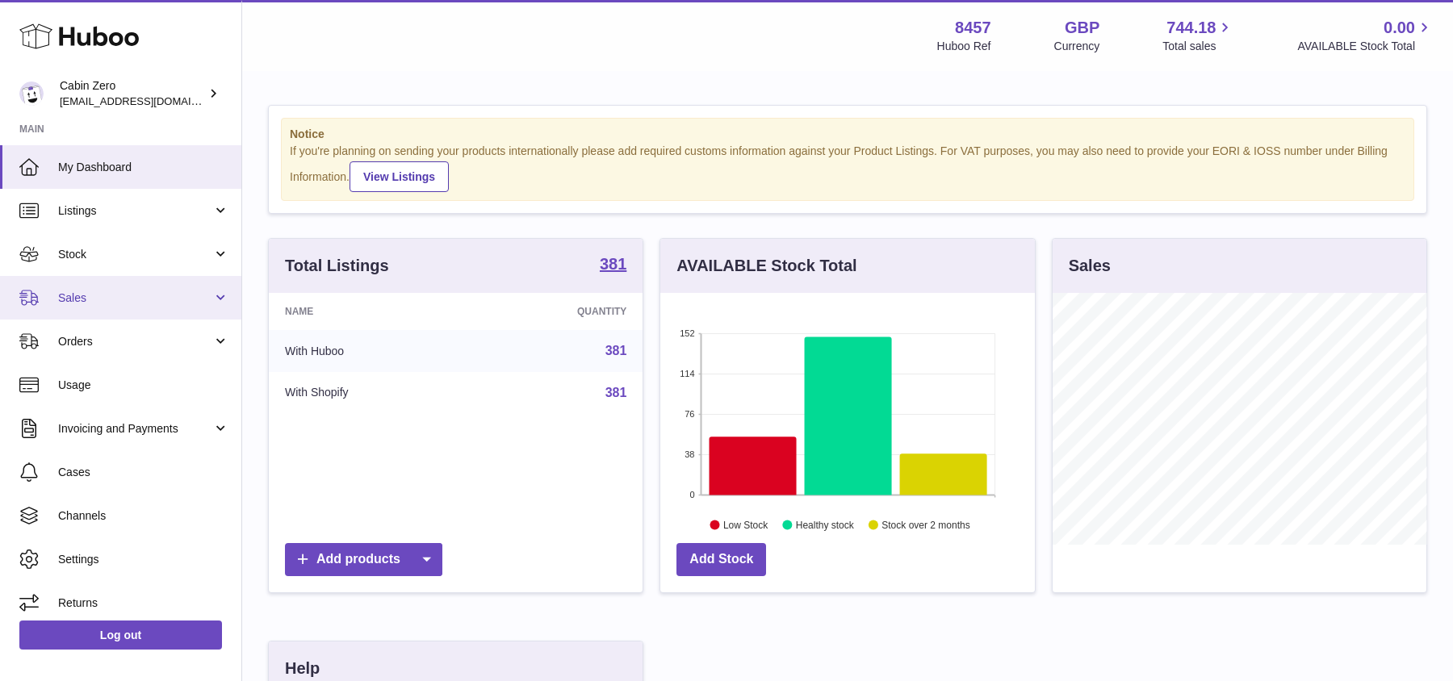 The image size is (1453, 681). I want to click on th: Name, so click(370, 312).